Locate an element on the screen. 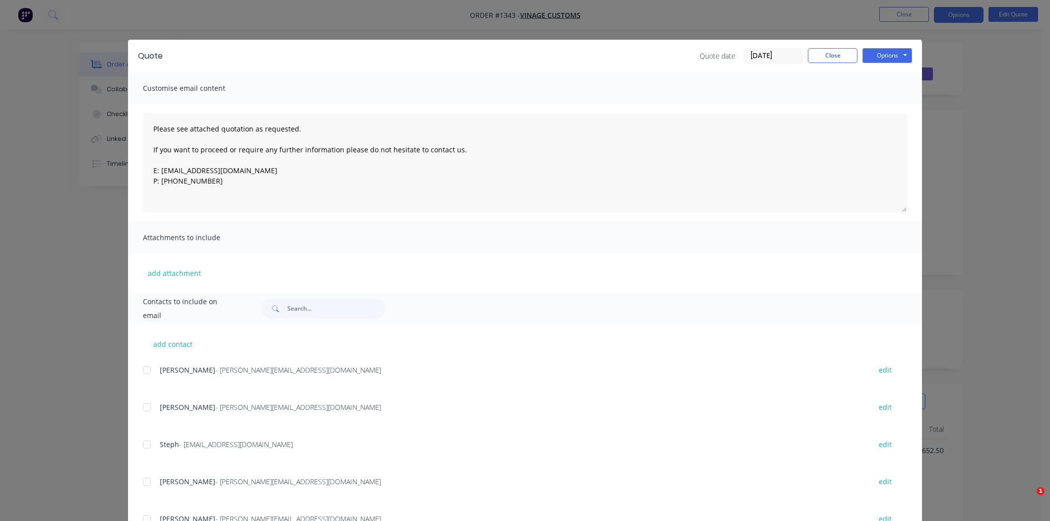 The height and width of the screenshot is (521, 1050). input: Search... is located at coordinates (337, 309).